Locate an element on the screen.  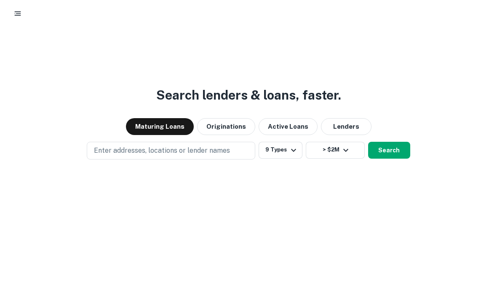
button: > $2M is located at coordinates (336, 150).